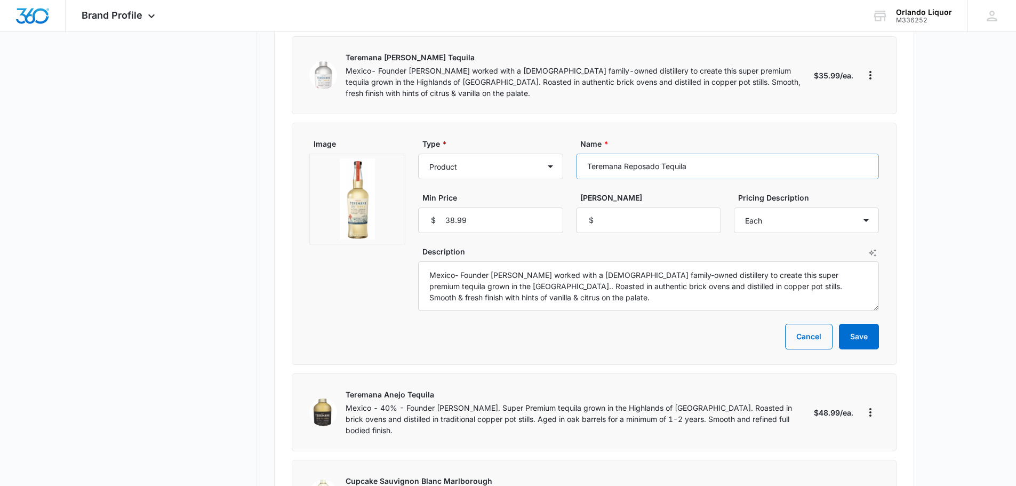  What do you see at coordinates (361, 143) in the screenshot?
I see `label: Image` at bounding box center [361, 143].